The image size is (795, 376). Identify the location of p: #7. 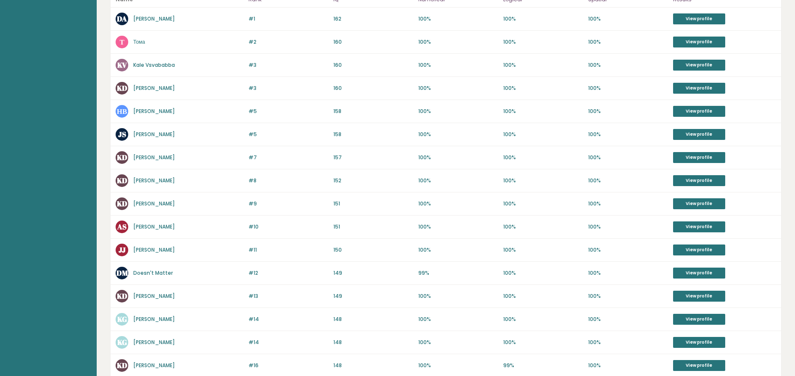
(288, 158).